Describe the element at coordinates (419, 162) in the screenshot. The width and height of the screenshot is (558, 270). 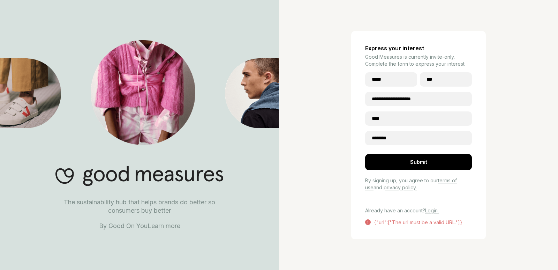
I see `div: Submit` at that location.